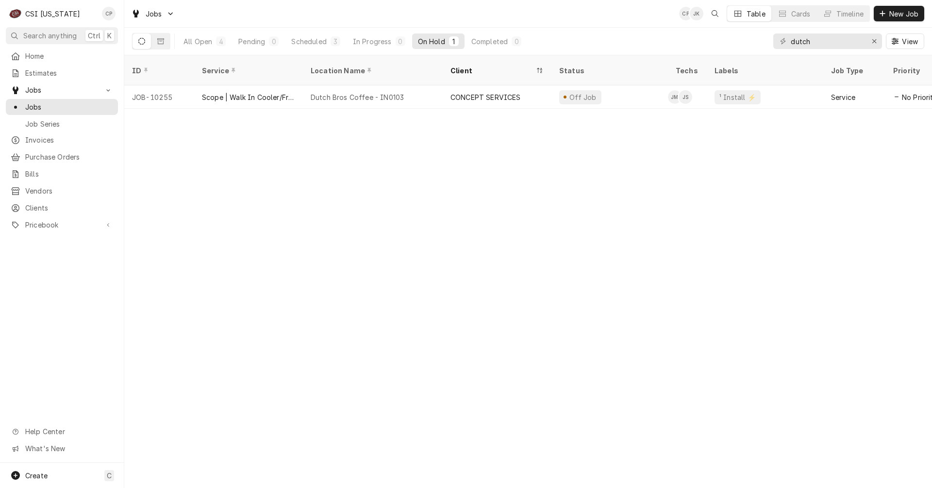 The image size is (932, 488). I want to click on div: Scheduled, so click(309, 41).